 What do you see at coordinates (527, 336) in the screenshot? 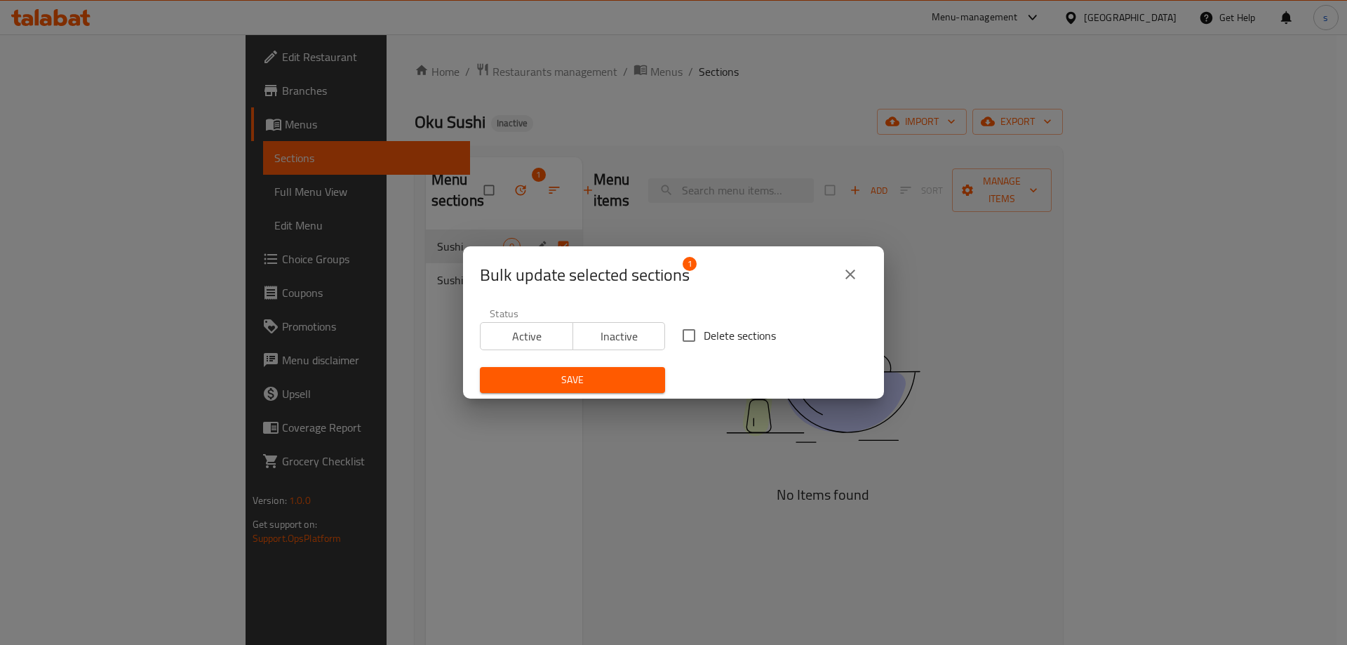
I see `span: Active` at bounding box center [527, 336].